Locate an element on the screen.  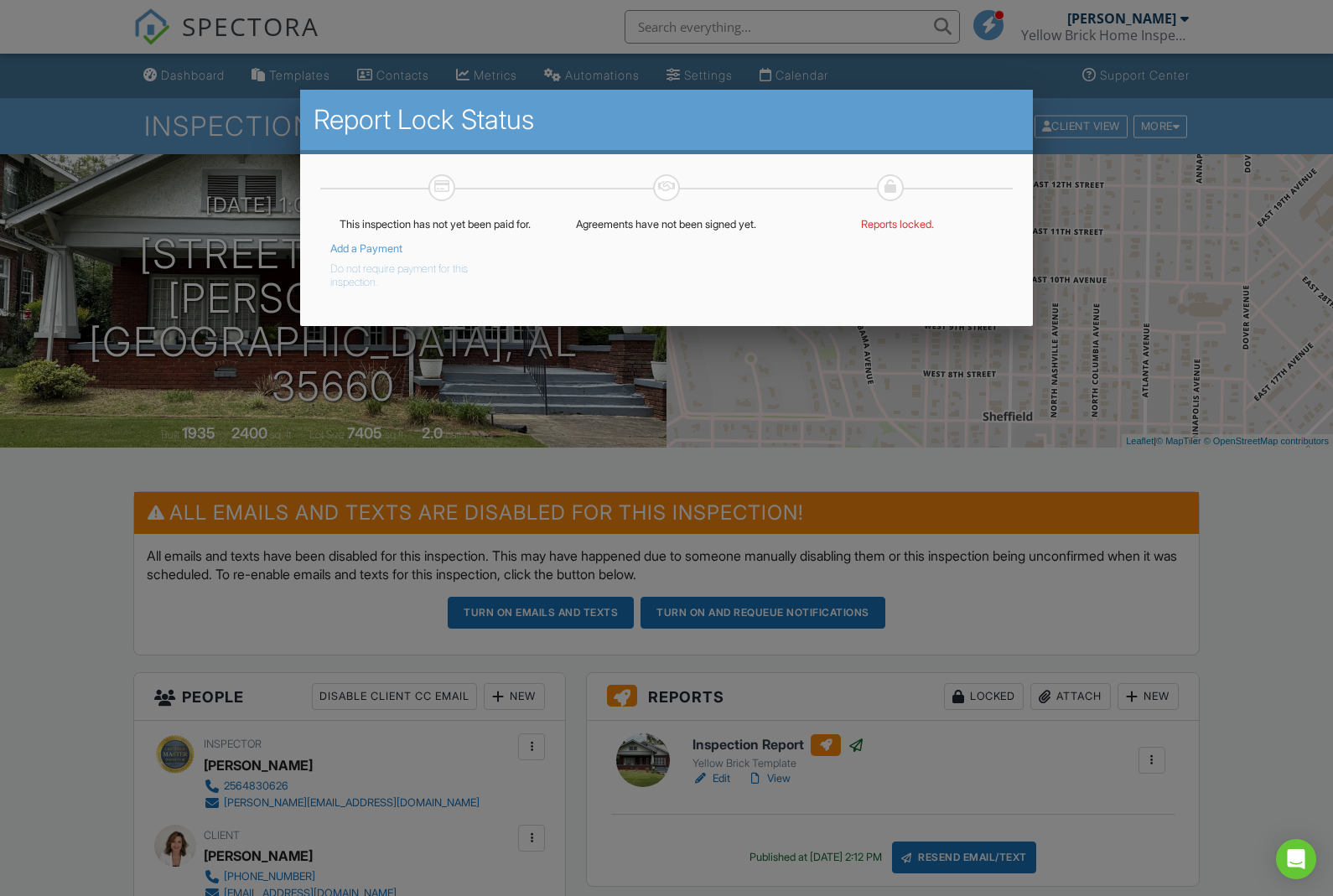
p: Agreements have not been signed yet. is located at coordinates (666, 225).